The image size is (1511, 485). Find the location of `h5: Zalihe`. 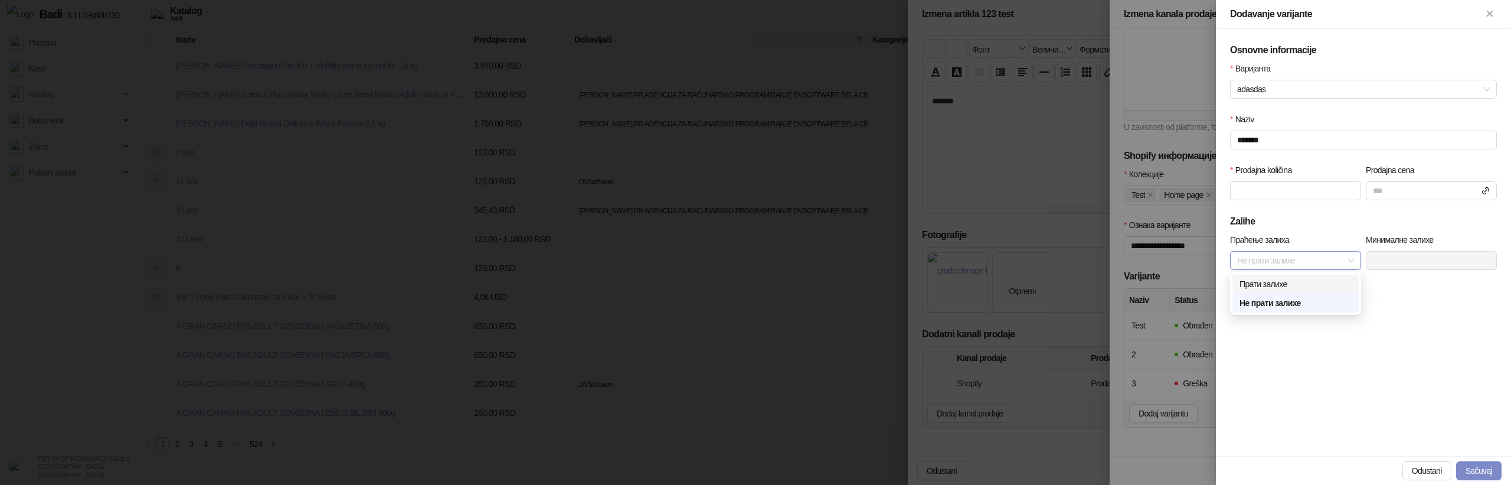

h5: Zalihe is located at coordinates (1364, 221).